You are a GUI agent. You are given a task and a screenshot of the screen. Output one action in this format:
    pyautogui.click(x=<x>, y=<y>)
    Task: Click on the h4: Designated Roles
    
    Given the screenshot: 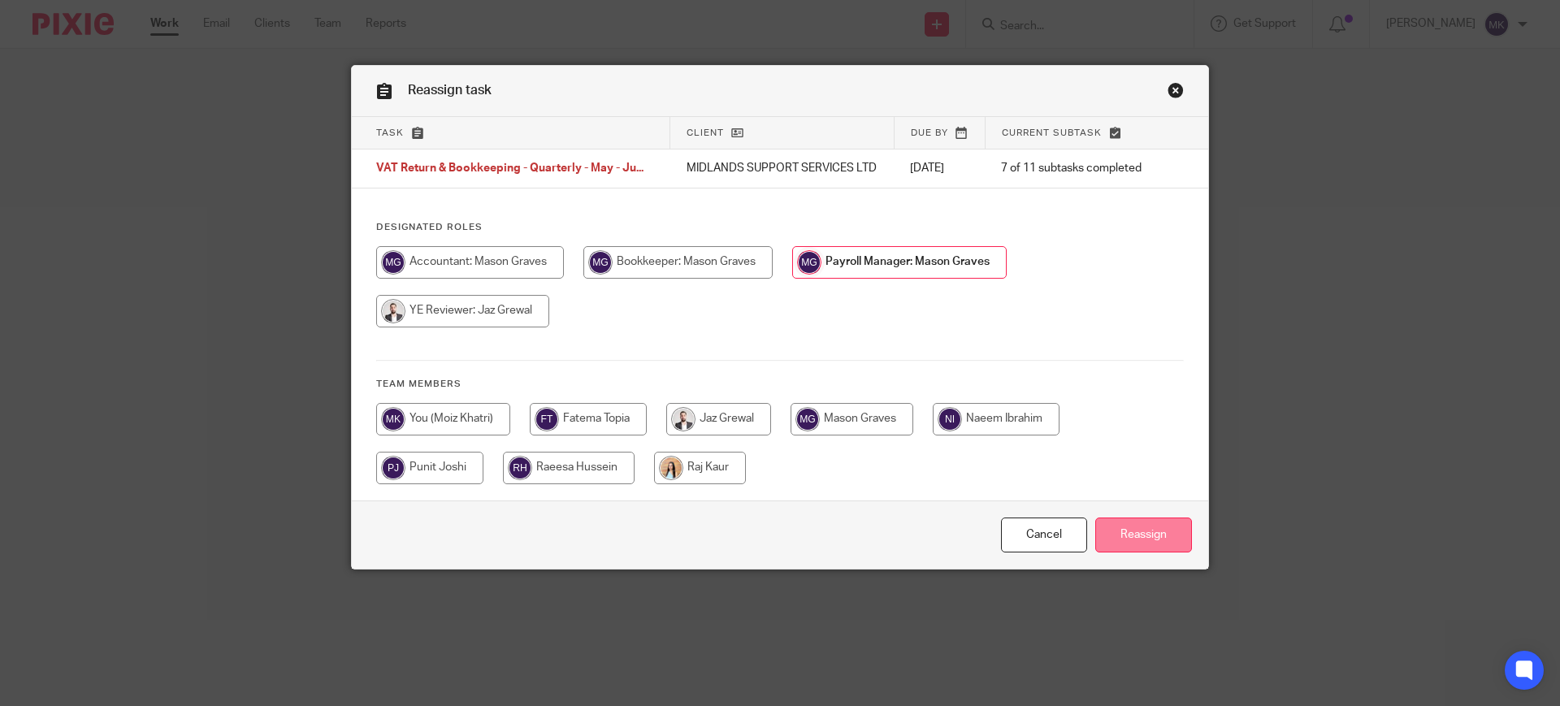 What is the action you would take?
    pyautogui.click(x=780, y=228)
    